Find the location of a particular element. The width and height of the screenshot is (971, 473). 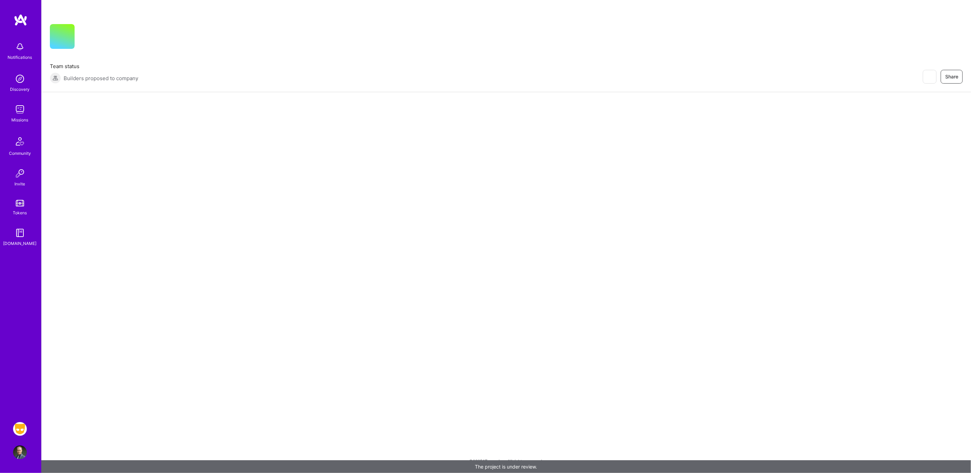

img: teamwork is located at coordinates (20, 109).